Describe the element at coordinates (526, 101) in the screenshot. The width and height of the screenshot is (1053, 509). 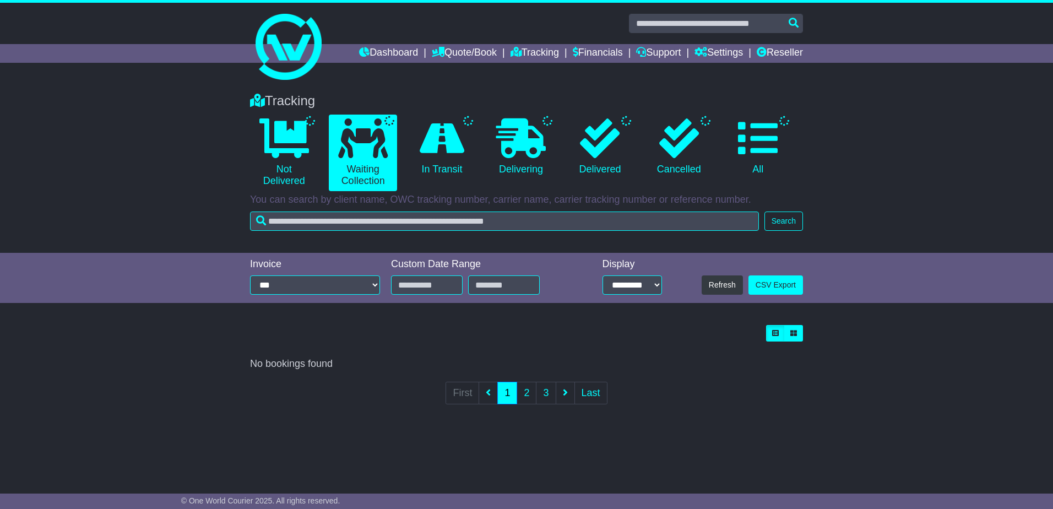
I see `div: Tracking` at that location.